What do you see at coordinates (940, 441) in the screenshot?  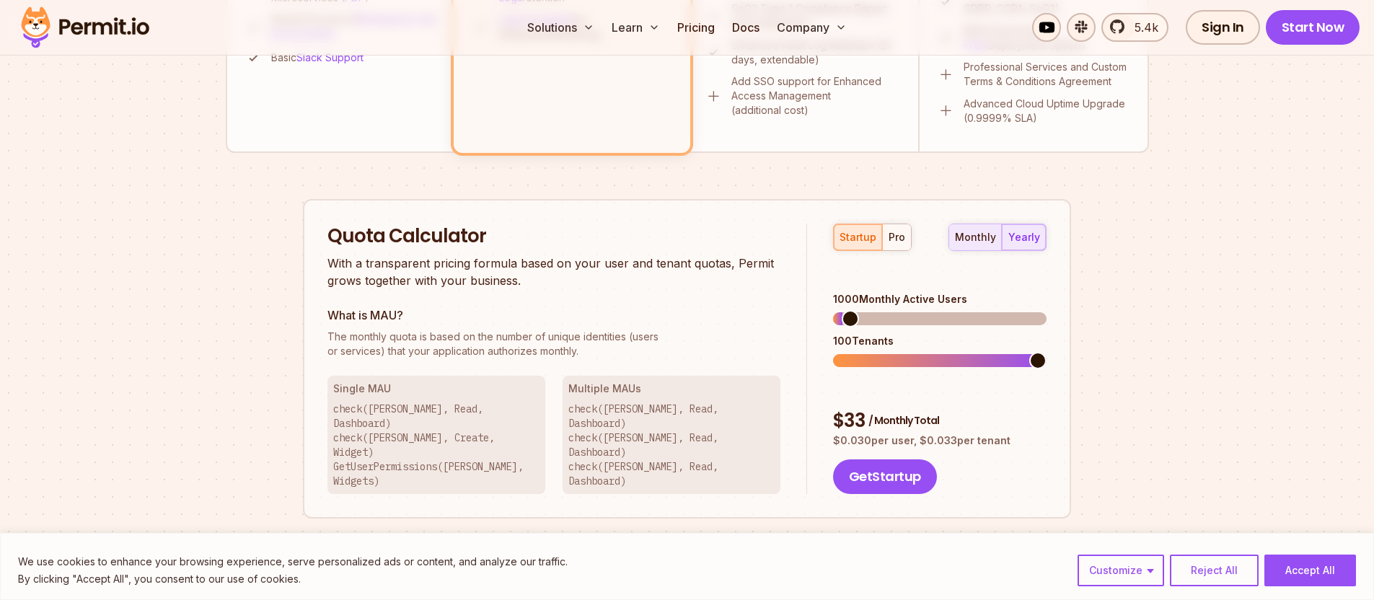 I see `p: $ 0.030 per user, $ 0.033 per tenant` at bounding box center [940, 441].